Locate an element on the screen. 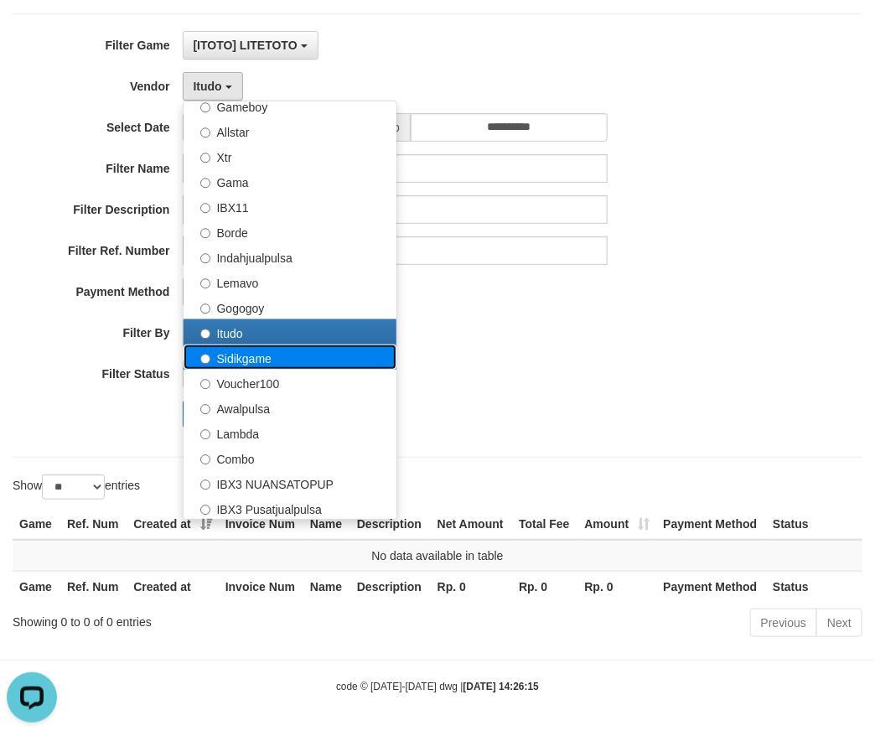 The height and width of the screenshot is (736, 875). a: Previous is located at coordinates (783, 623).